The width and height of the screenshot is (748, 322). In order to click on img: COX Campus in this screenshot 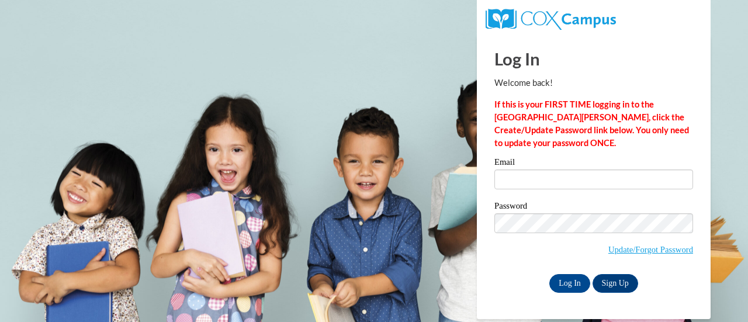, I will do `click(551, 19)`.